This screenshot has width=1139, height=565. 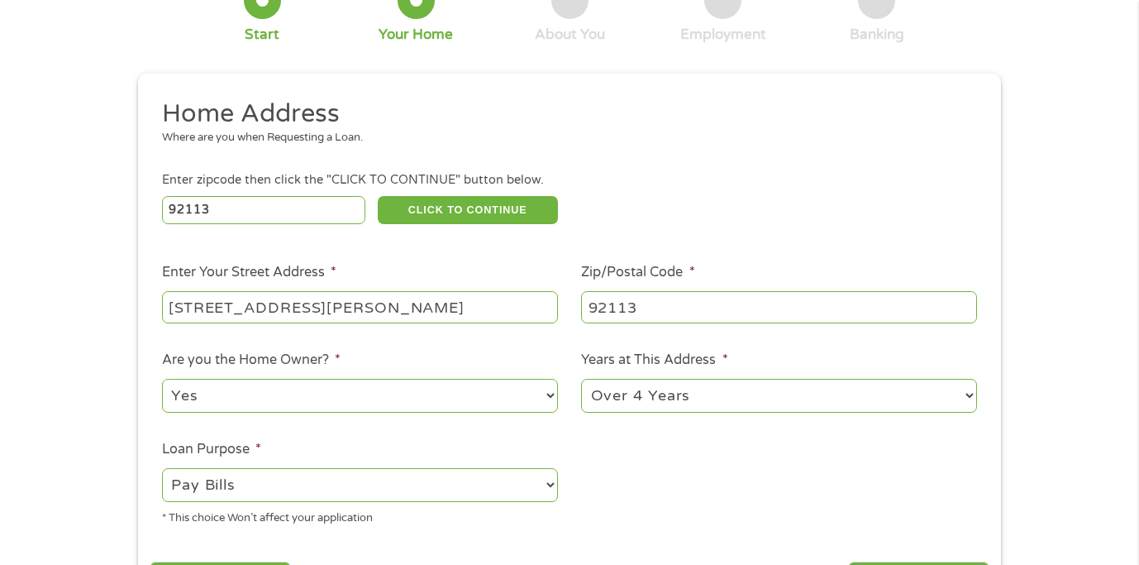 I want to click on div: Your Home, so click(x=416, y=35).